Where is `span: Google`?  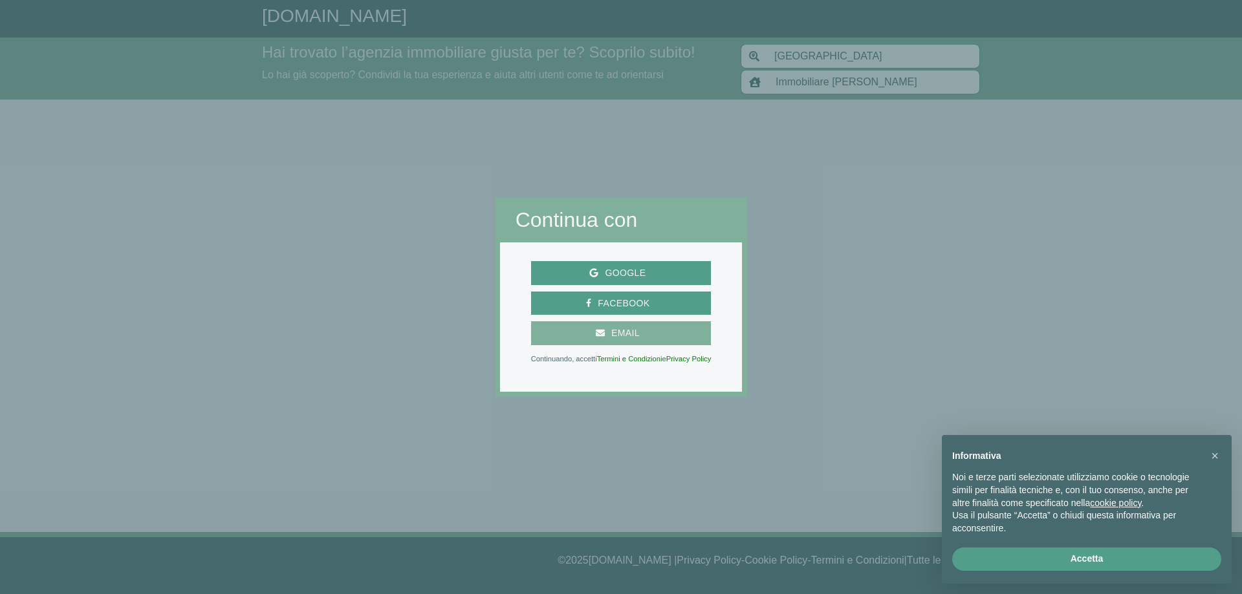
span: Google is located at coordinates (625, 273).